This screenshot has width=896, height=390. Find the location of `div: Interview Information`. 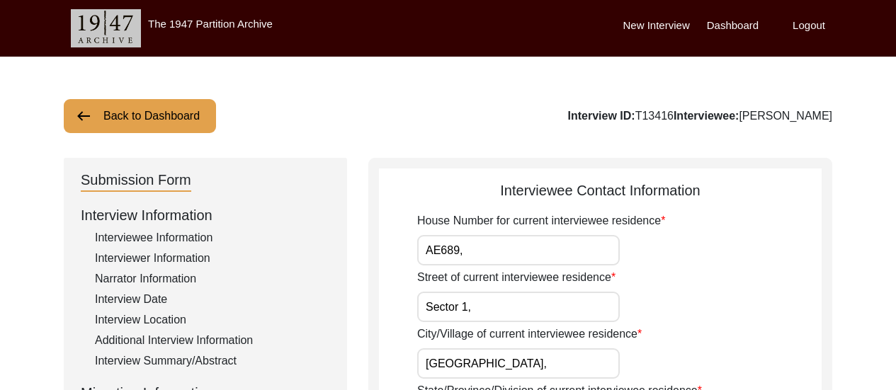

div: Interview Information is located at coordinates (206, 215).